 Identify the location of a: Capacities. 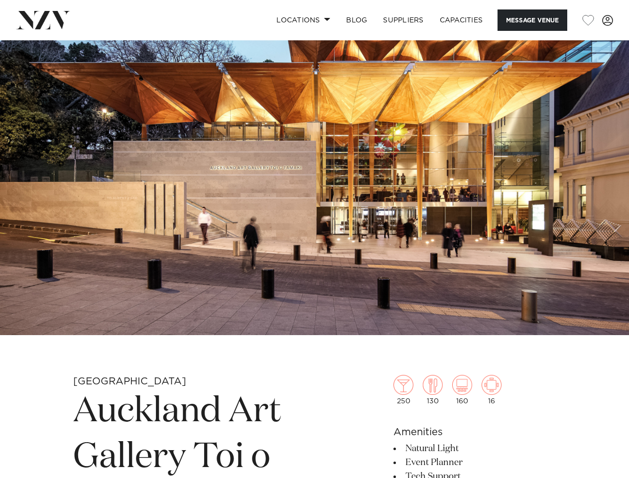
(461, 20).